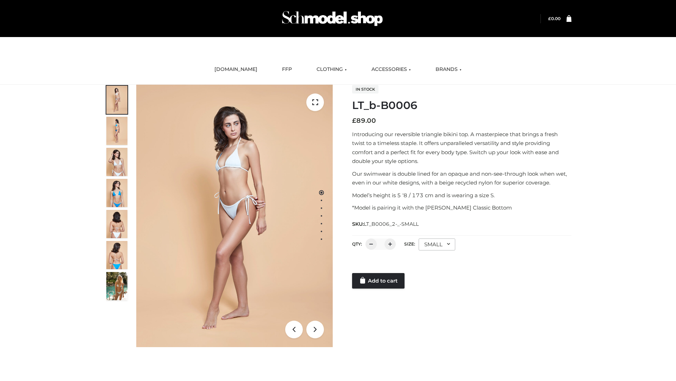 The image size is (676, 381). Describe the element at coordinates (462, 195) in the screenshot. I see `p: Model’s height is 5 ‘8 / 173 cm and is wearing a size S.` at that location.